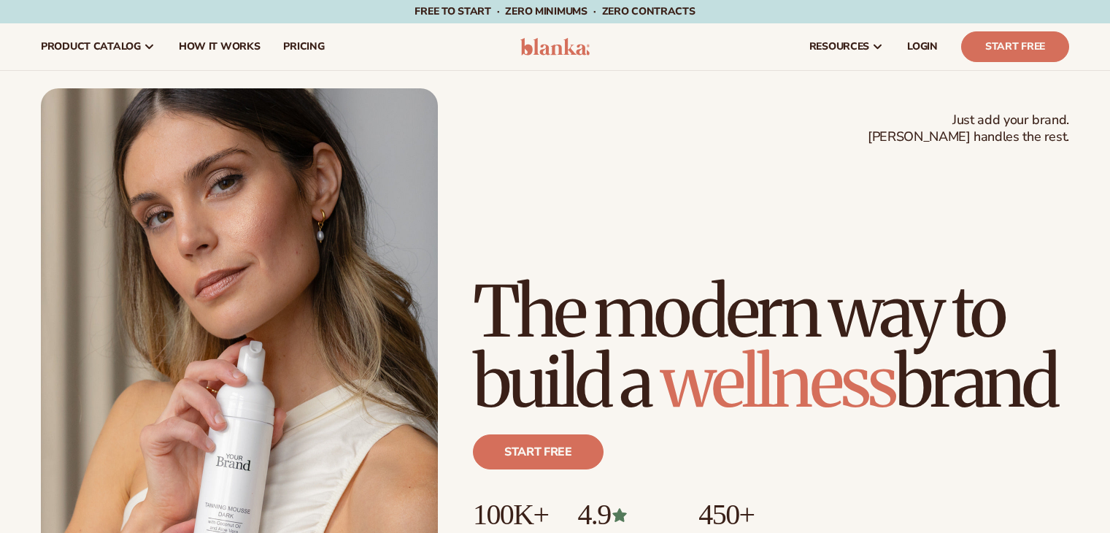 The width and height of the screenshot is (1110, 533). I want to click on a: Start Free, so click(1015, 47).